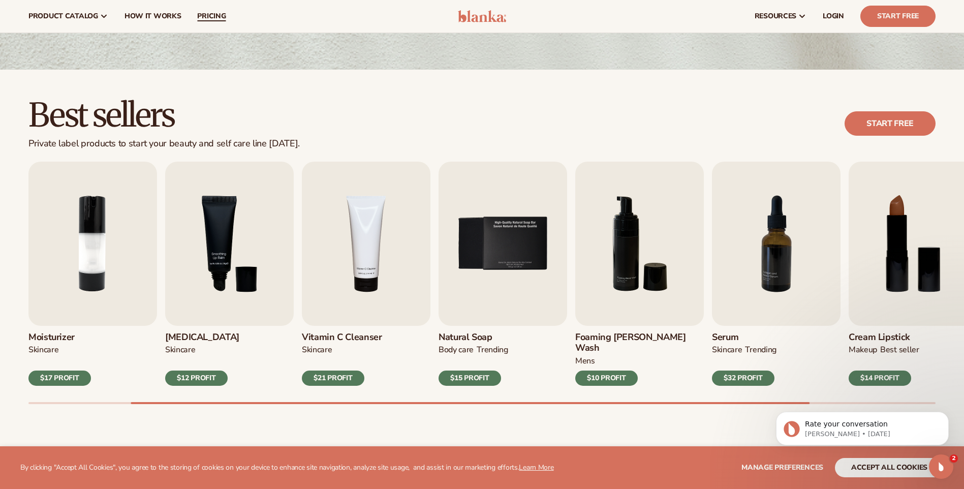 This screenshot has width=964, height=489. Describe the element at coordinates (482, 16) in the screenshot. I see `img: logo` at that location.